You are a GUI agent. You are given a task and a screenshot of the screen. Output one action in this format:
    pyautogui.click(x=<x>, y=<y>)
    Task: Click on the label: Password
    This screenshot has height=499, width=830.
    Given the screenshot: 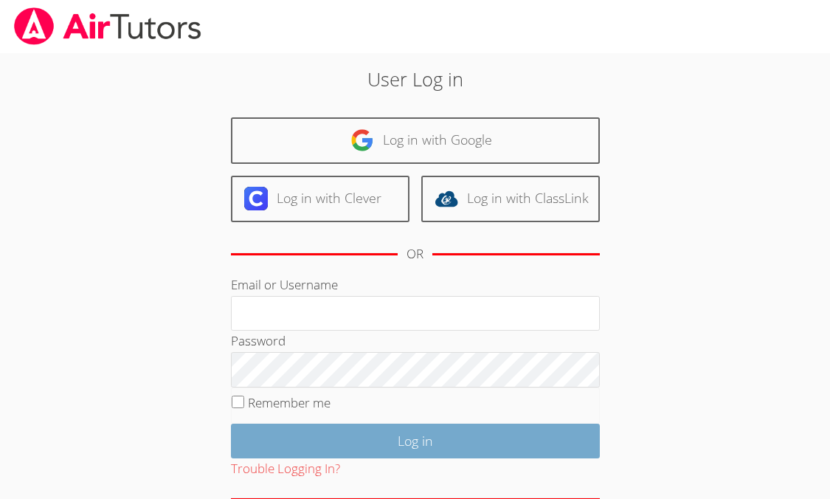 What is the action you would take?
    pyautogui.click(x=258, y=340)
    